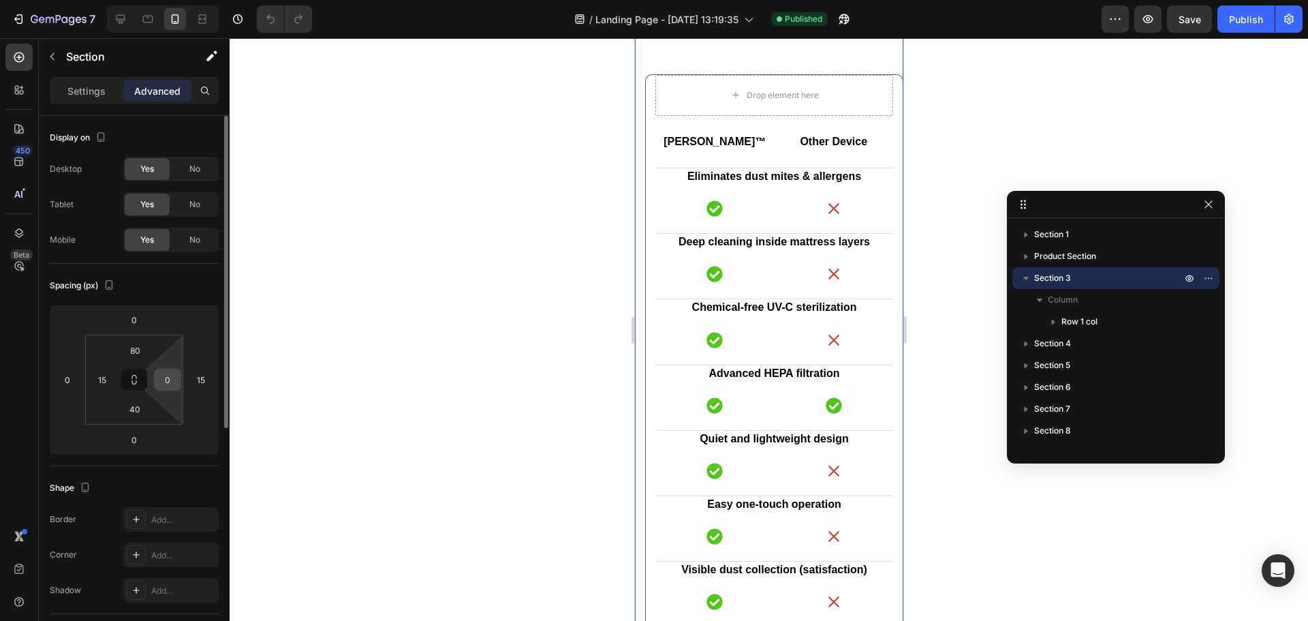 This screenshot has height=621, width=1308. I want to click on div: Open Intercom Messenger, so click(1278, 570).